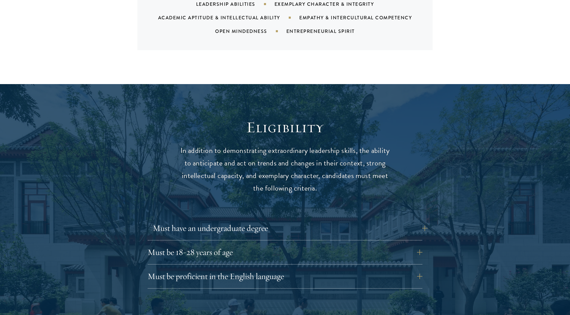 The height and width of the screenshot is (315, 570). Describe the element at coordinates (364, 18) in the screenshot. I see `div: Empathy & Intercultural Competency` at that location.